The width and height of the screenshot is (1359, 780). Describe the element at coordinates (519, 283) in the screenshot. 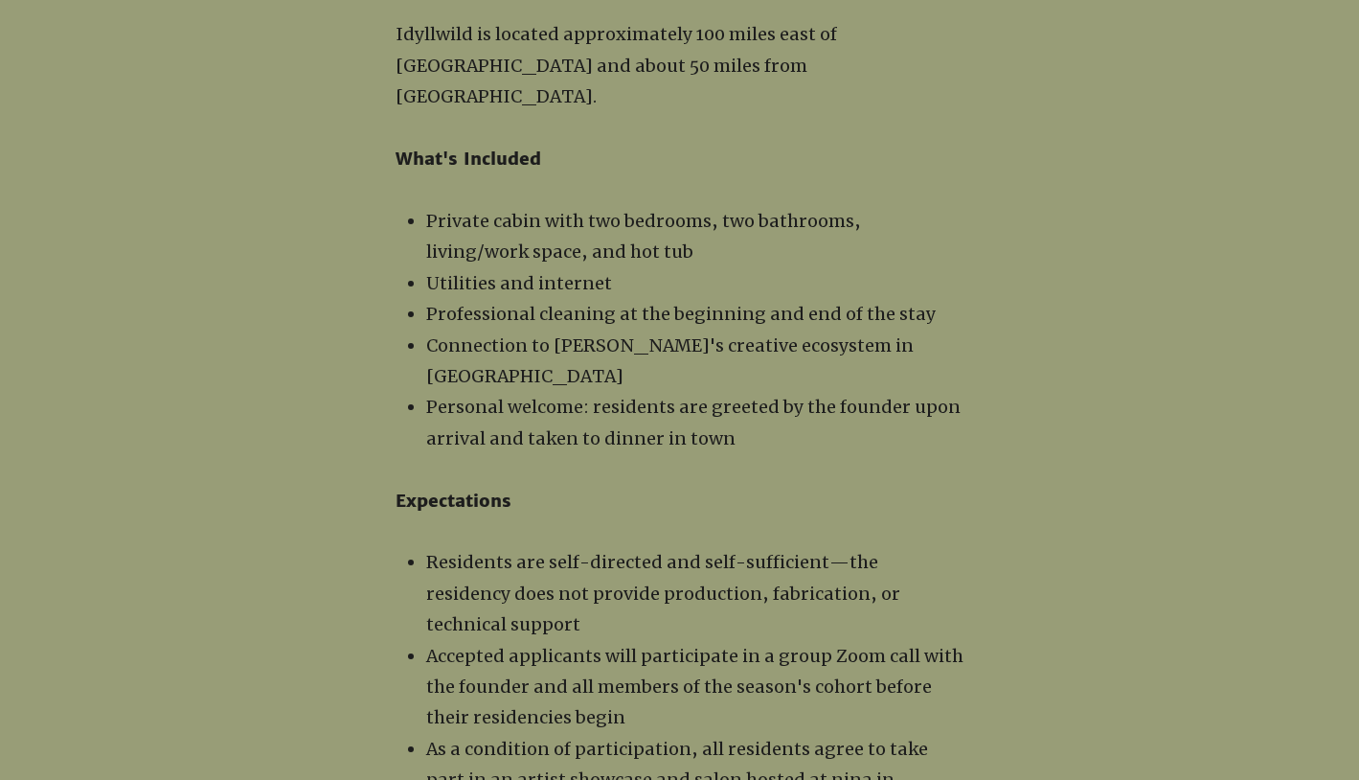

I see `span: ​Utilities and internet` at that location.